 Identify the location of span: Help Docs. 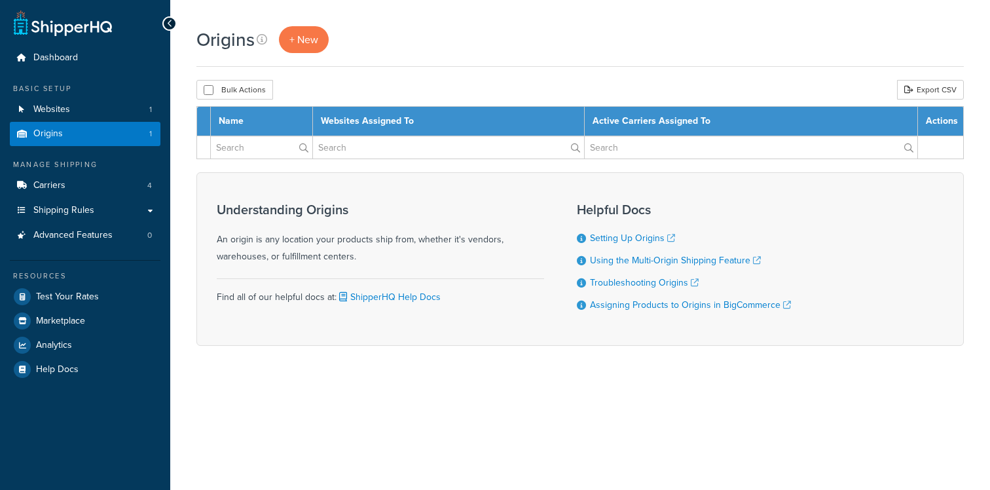
(57, 369).